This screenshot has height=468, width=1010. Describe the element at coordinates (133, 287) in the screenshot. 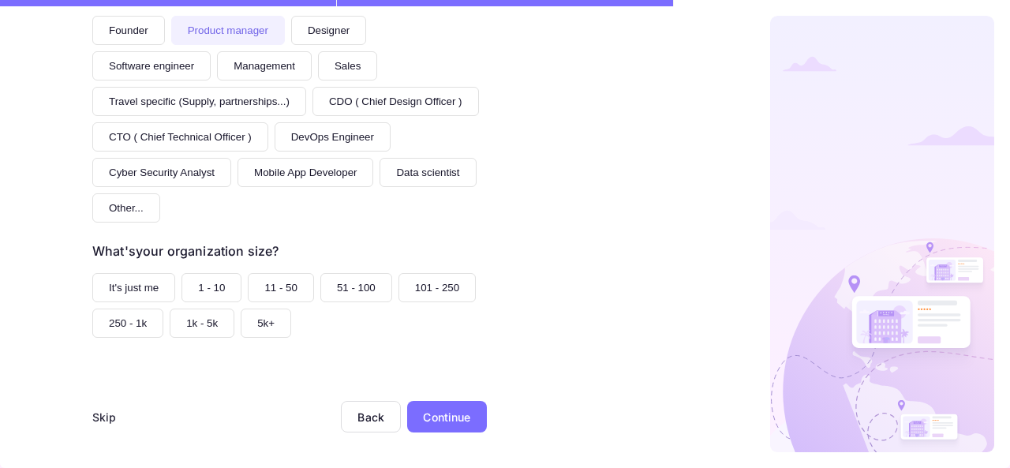

I see `button: It's just me` at that location.